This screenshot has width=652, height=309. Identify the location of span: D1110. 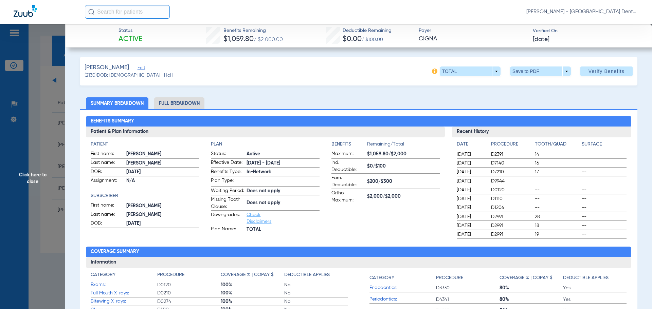
(511, 199).